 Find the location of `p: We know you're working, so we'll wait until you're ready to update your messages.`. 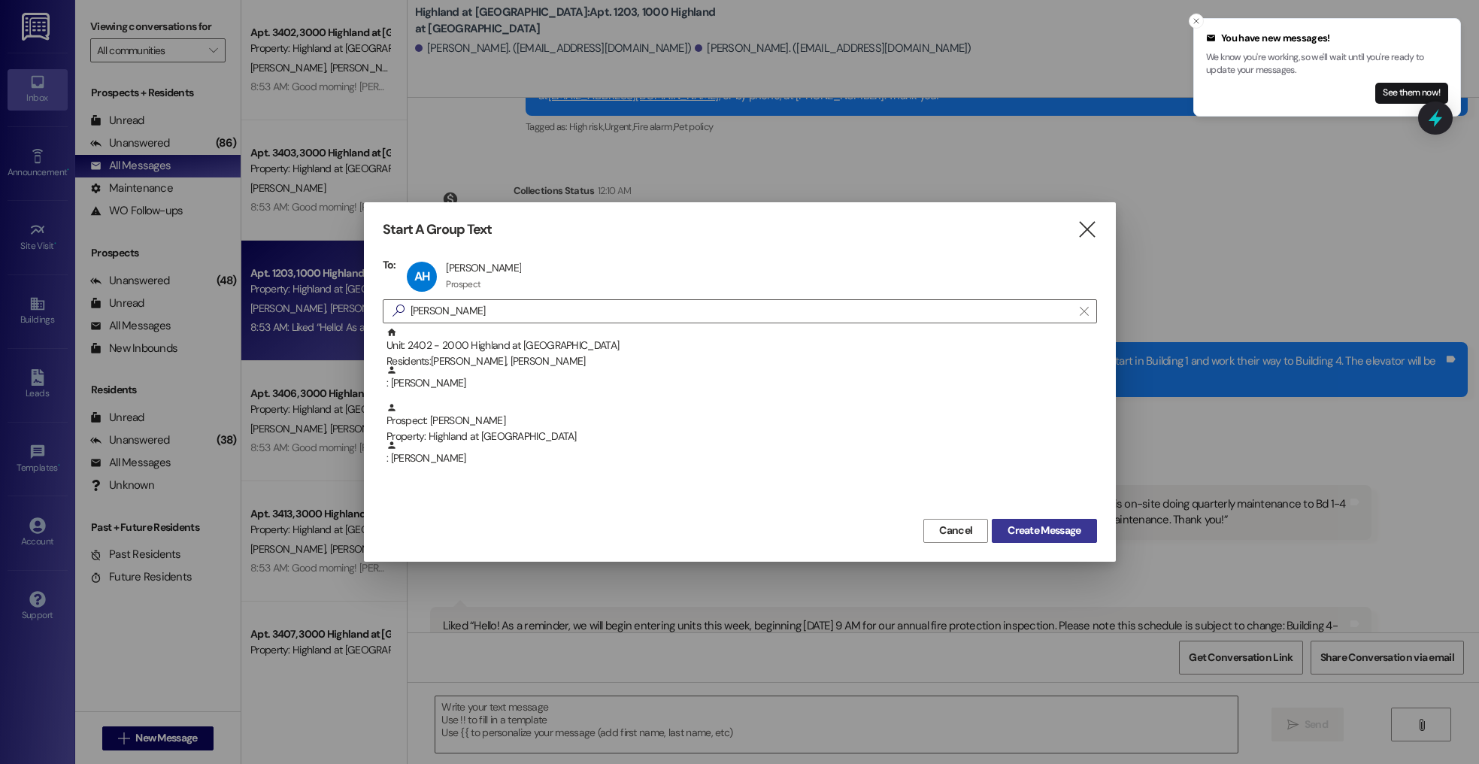

p: We know you're working, so we'll wait until you're ready to update your messages. is located at coordinates (1327, 64).